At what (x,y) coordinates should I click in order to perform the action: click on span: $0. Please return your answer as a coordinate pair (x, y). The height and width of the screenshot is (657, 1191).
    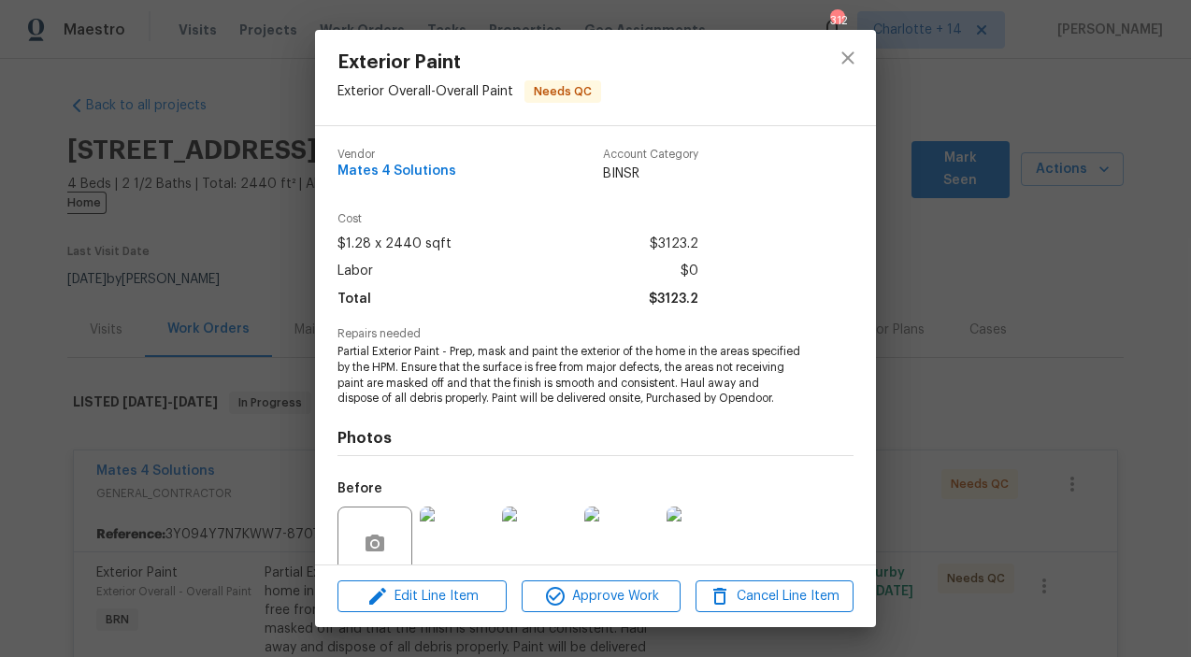
    Looking at the image, I should click on (689, 271).